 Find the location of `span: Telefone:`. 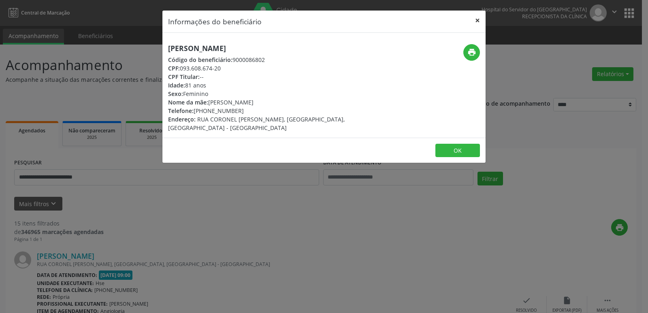

span: Telefone: is located at coordinates (181, 111).